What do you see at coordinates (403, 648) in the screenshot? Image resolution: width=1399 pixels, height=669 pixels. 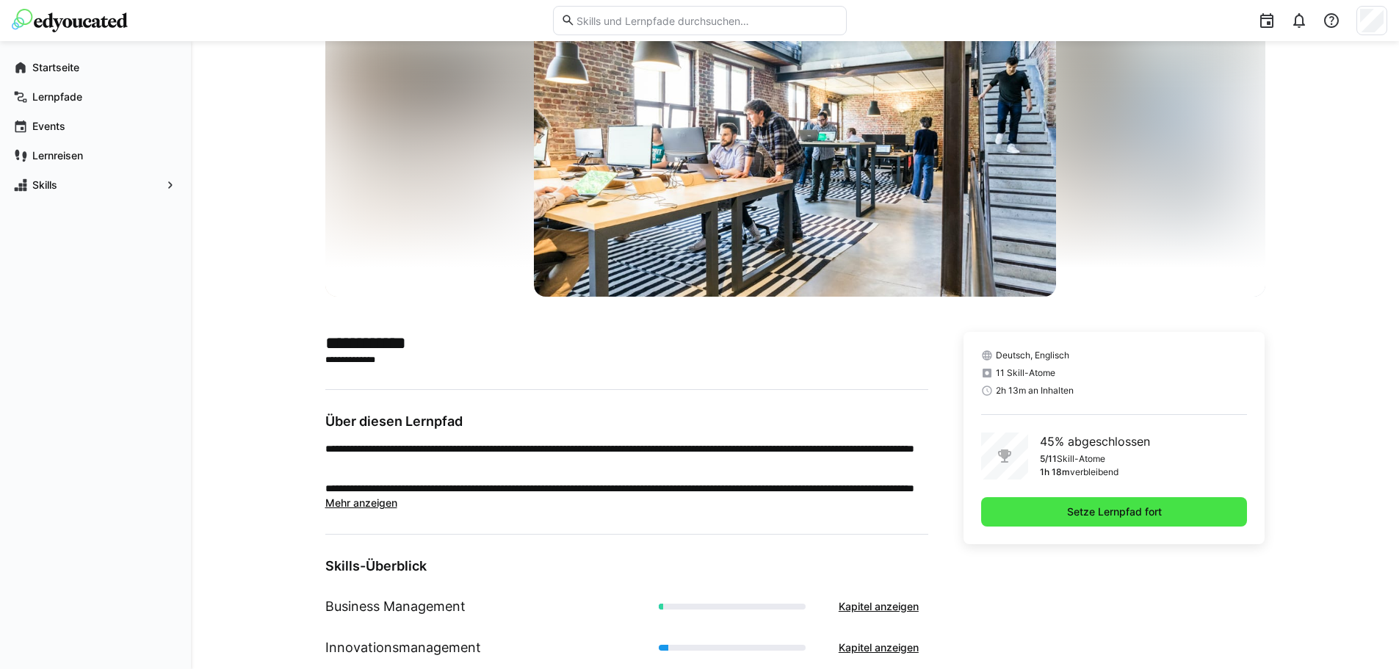 I see `h1: Innovationsmanagement` at bounding box center [403, 648].